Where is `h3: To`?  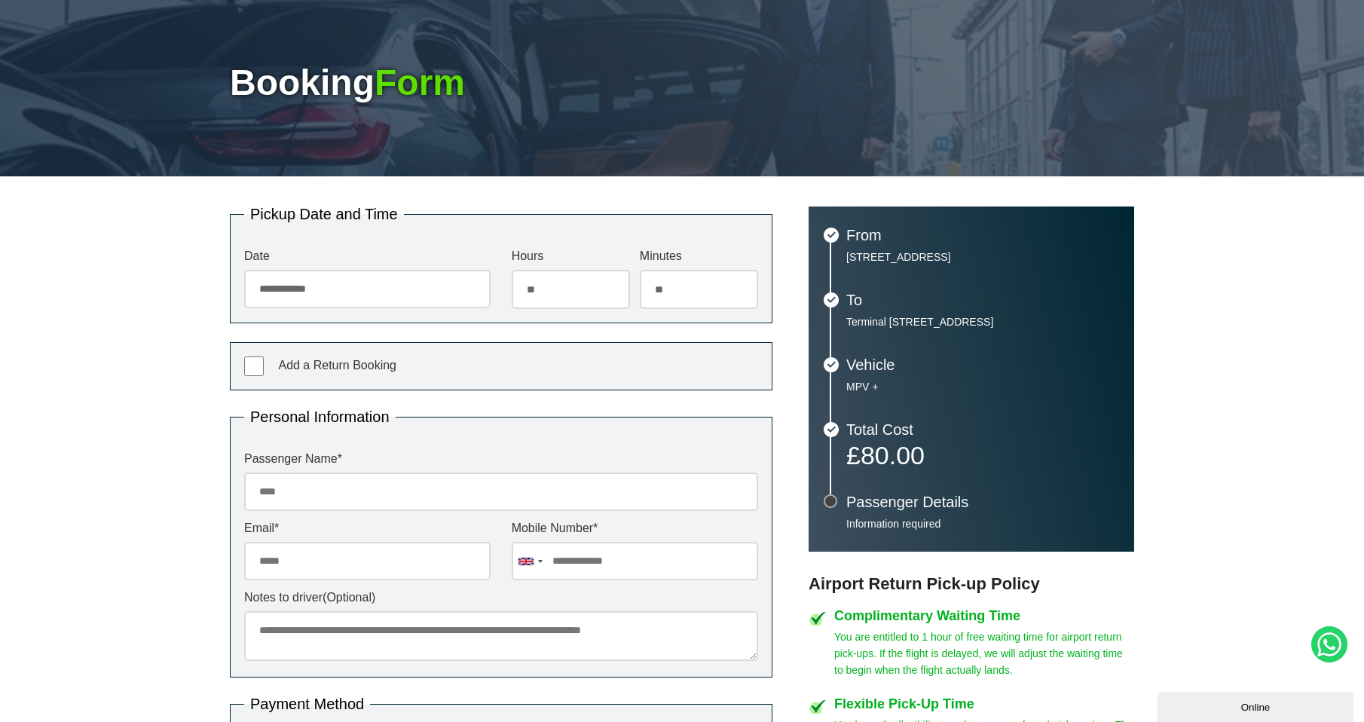 h3: To is located at coordinates (983, 300).